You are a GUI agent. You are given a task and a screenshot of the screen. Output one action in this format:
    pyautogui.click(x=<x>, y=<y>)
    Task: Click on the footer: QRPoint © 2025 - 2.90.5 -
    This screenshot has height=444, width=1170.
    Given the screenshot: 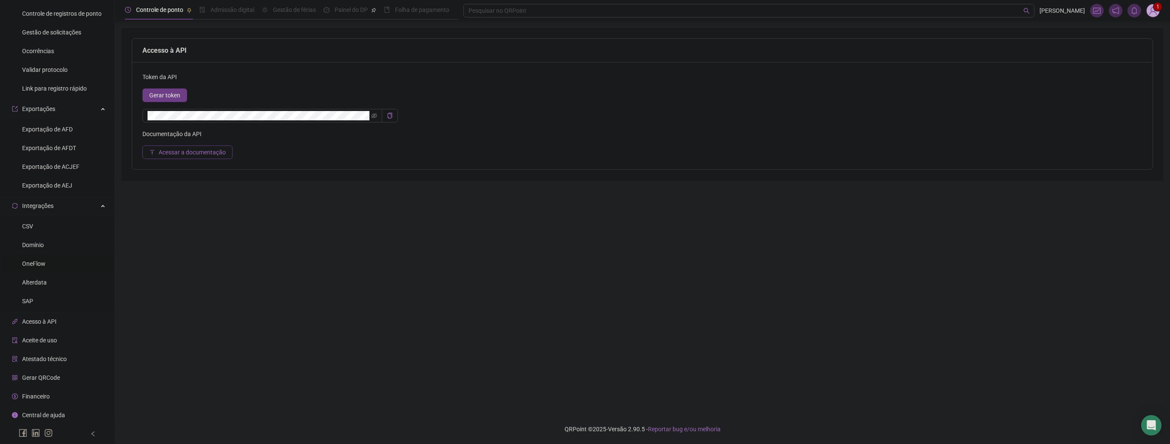 What is the action you would take?
    pyautogui.click(x=642, y=429)
    